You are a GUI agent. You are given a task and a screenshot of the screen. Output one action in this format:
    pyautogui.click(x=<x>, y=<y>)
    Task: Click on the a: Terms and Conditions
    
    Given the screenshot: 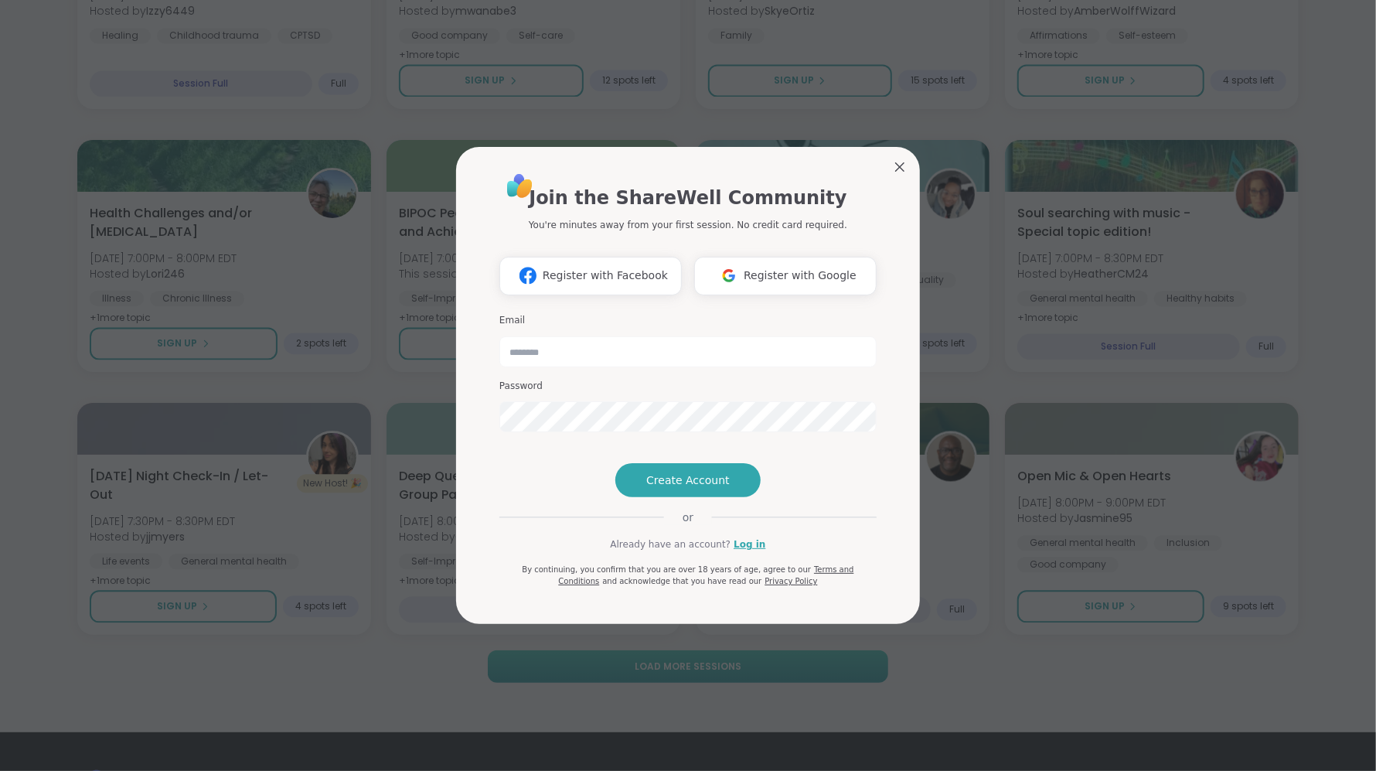 What is the action you would take?
    pyautogui.click(x=706, y=575)
    